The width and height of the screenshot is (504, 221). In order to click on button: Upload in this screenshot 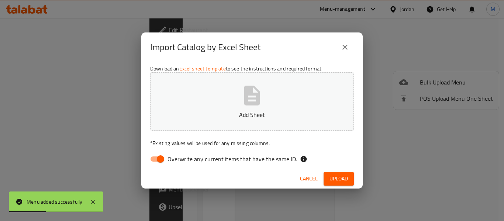, I will do `click(339, 179)`.